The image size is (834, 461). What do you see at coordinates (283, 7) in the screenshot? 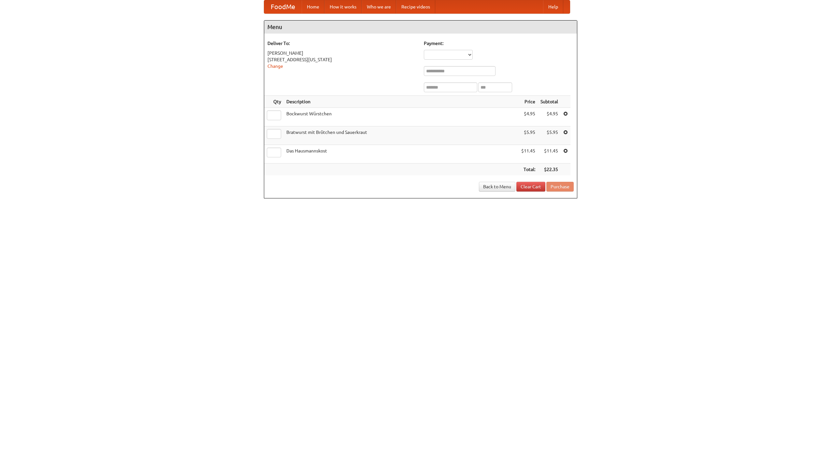
I see `a: FoodMe` at bounding box center [283, 7].